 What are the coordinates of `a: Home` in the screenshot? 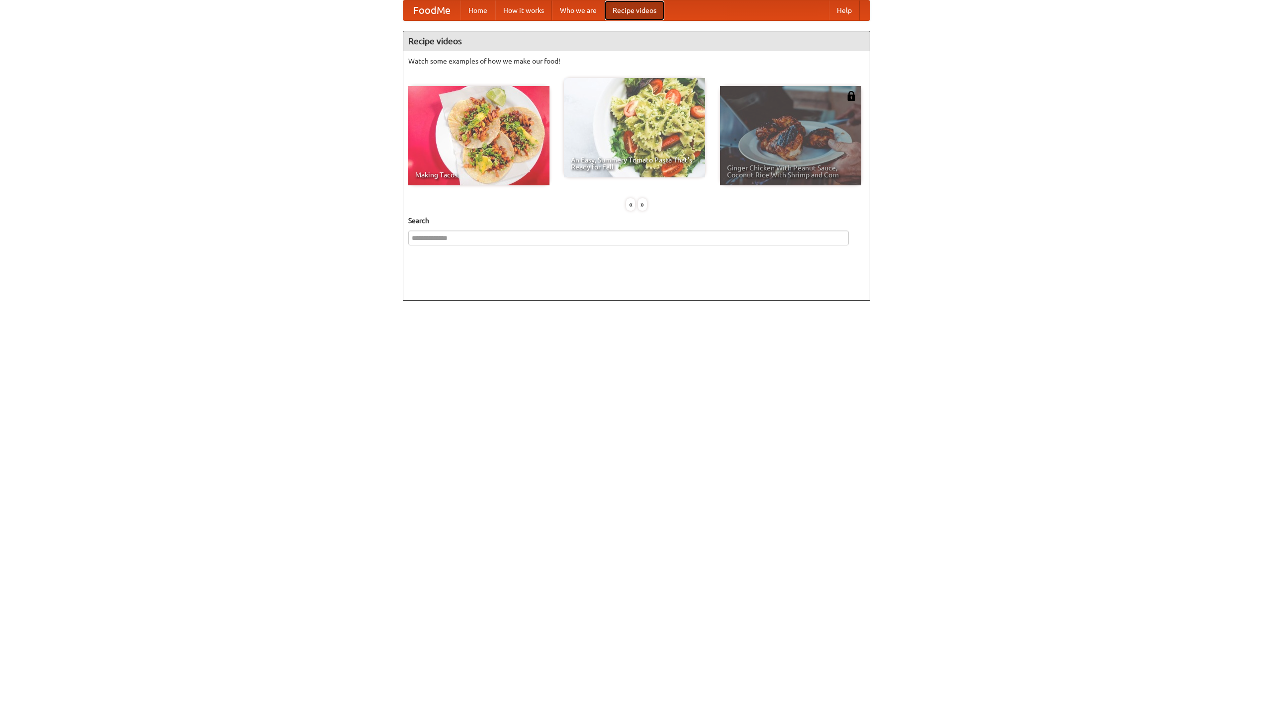 It's located at (478, 10).